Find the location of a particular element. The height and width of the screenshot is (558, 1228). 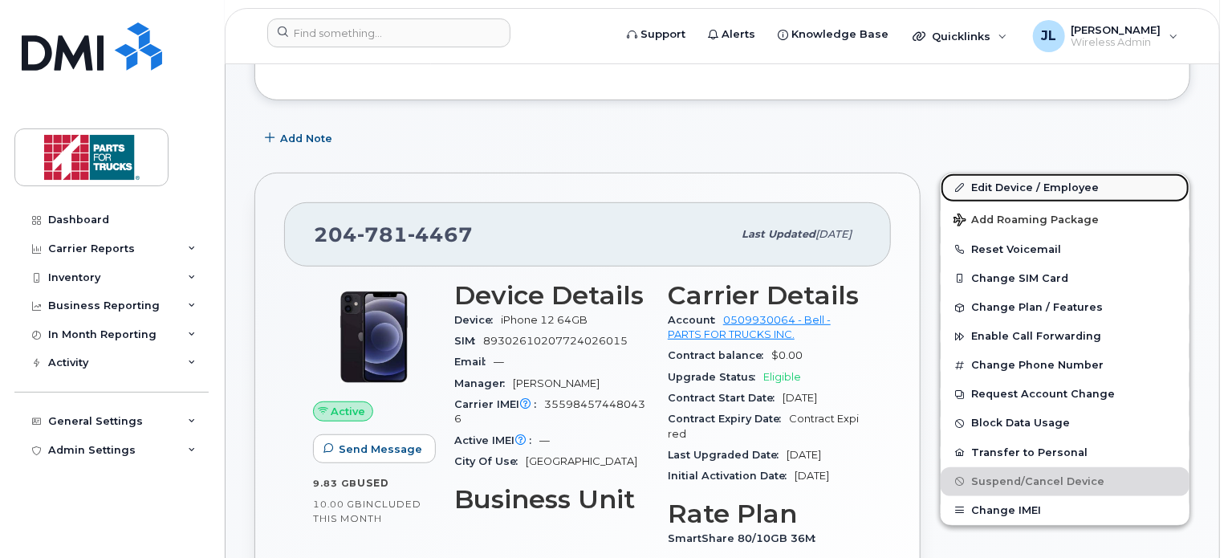

span: Knowledge Base is located at coordinates (840, 35).